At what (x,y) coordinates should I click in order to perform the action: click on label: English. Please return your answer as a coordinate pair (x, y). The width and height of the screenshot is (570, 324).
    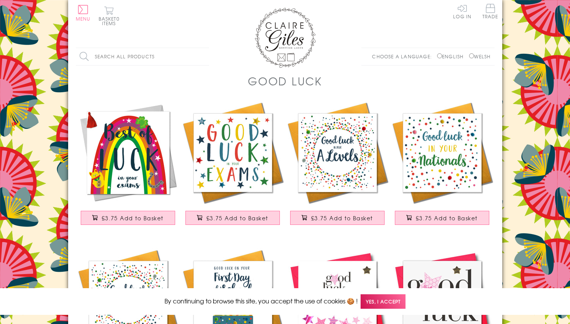
    Looking at the image, I should click on (452, 56).